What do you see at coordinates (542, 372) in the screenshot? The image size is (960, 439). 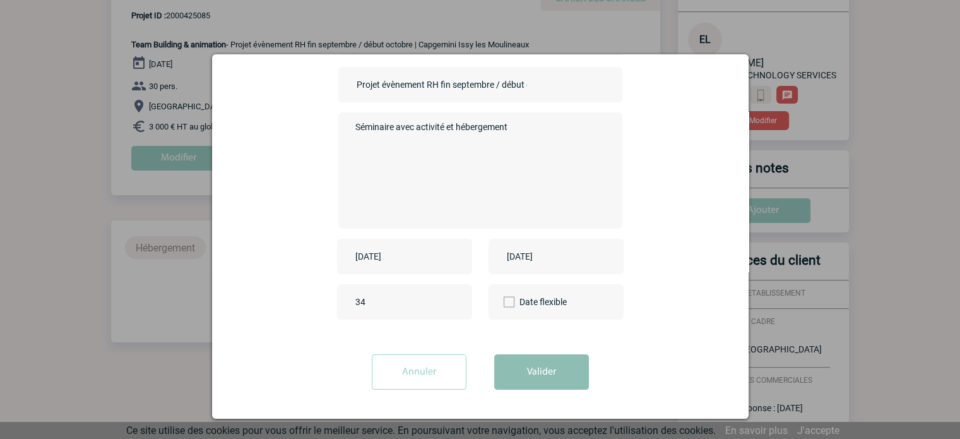 I see `button: Valider` at bounding box center [542, 372].